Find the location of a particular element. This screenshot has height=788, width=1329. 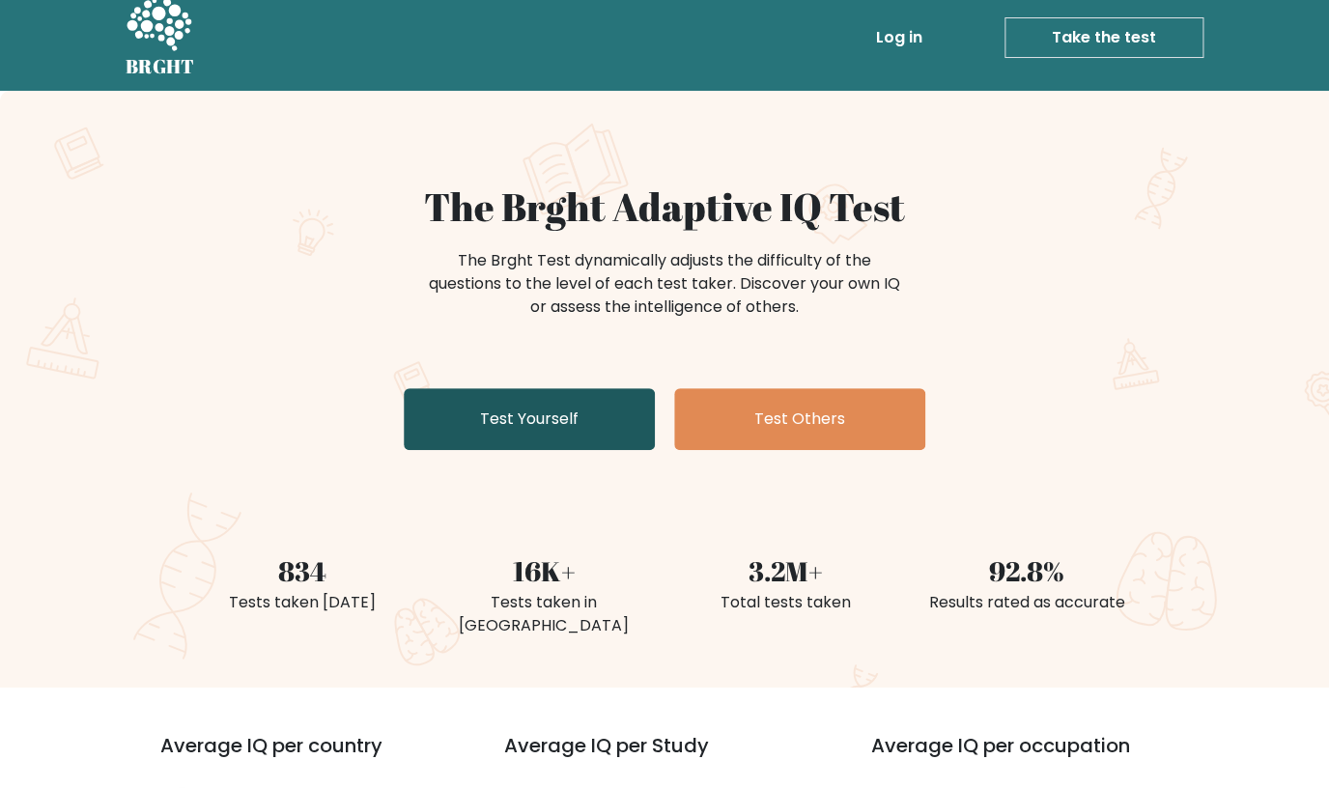

h5: BRGHT is located at coordinates (160, 67).